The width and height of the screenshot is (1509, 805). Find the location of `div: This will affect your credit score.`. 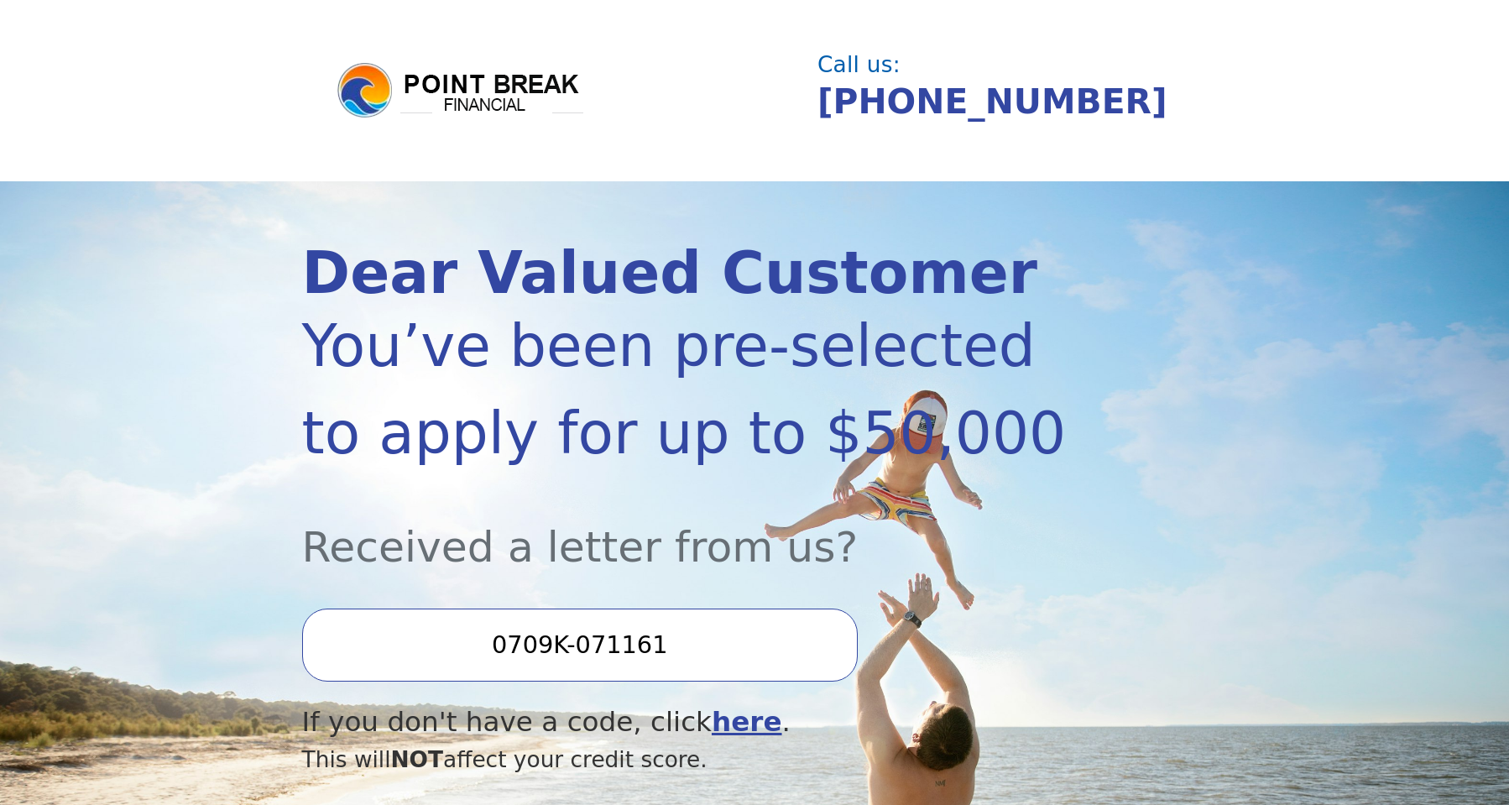

div: This will affect your credit score. is located at coordinates (687, 760).